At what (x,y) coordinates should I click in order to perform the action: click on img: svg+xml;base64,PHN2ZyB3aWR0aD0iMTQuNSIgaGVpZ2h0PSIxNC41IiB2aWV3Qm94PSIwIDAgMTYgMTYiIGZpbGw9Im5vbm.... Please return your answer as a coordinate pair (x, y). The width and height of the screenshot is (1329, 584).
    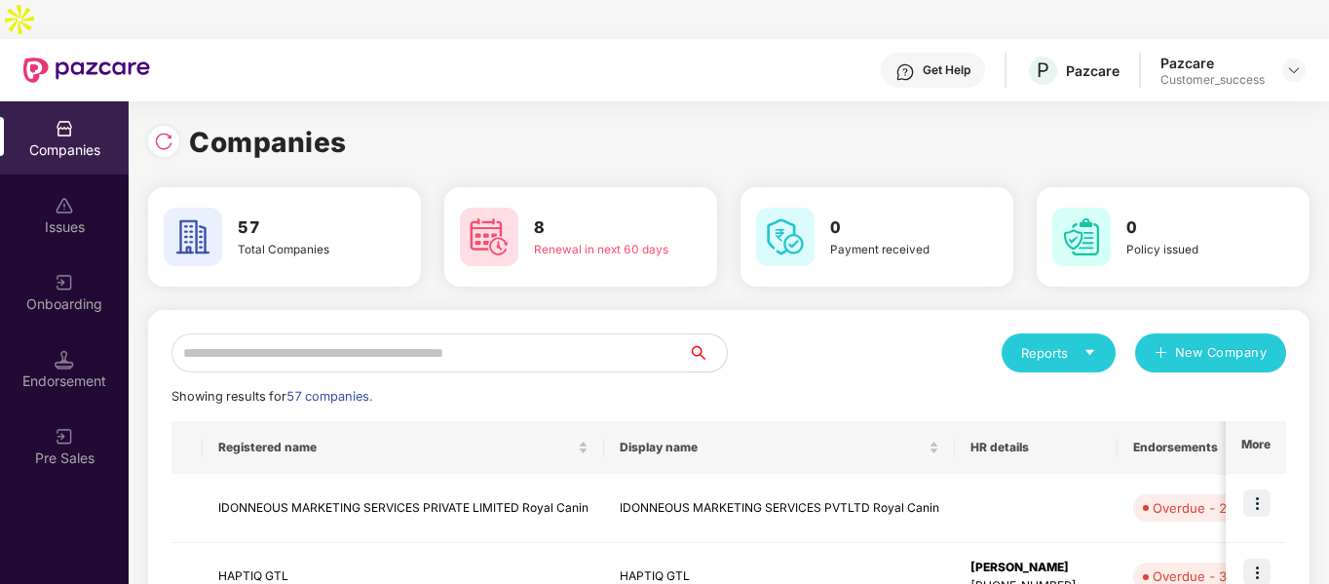
    Looking at the image, I should click on (64, 360).